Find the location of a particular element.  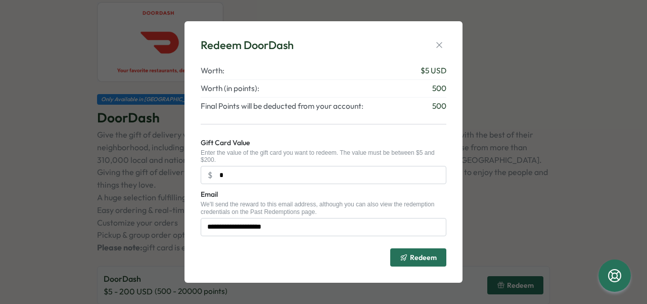

span: Redeem is located at coordinates (423, 257).